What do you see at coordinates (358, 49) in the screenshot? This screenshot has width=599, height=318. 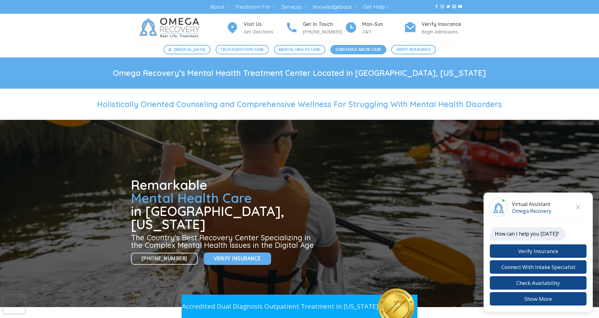 I see `span: Substance Abuse Care` at bounding box center [358, 49].